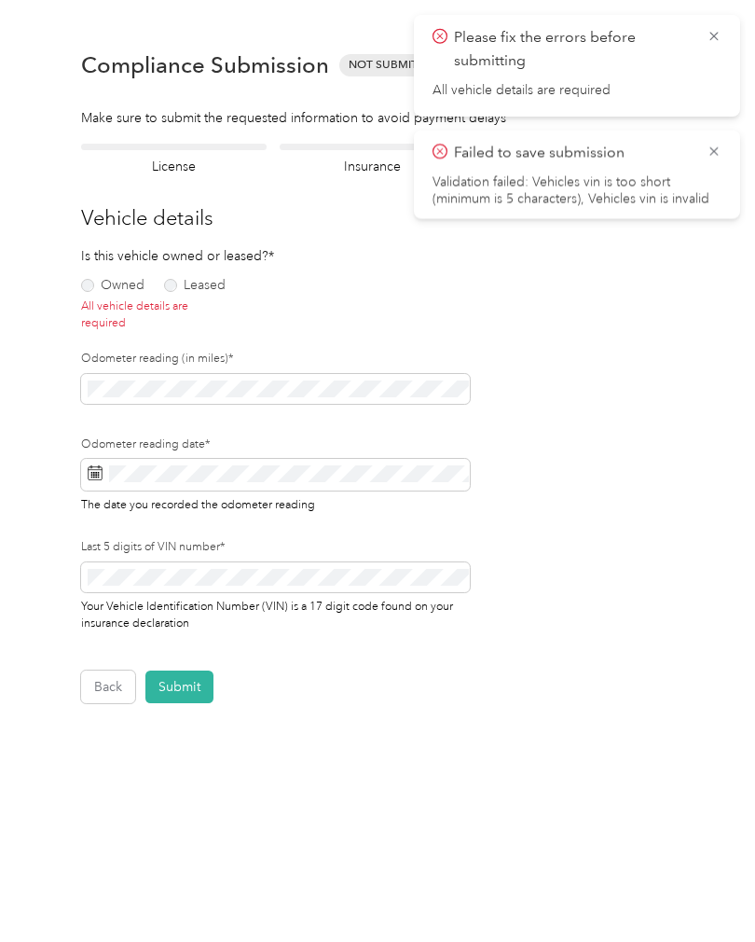 This screenshot has height=942, width=755. I want to click on button: Submit, so click(179, 686).